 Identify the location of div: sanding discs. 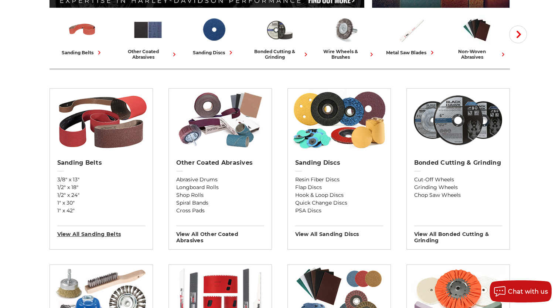
(214, 53).